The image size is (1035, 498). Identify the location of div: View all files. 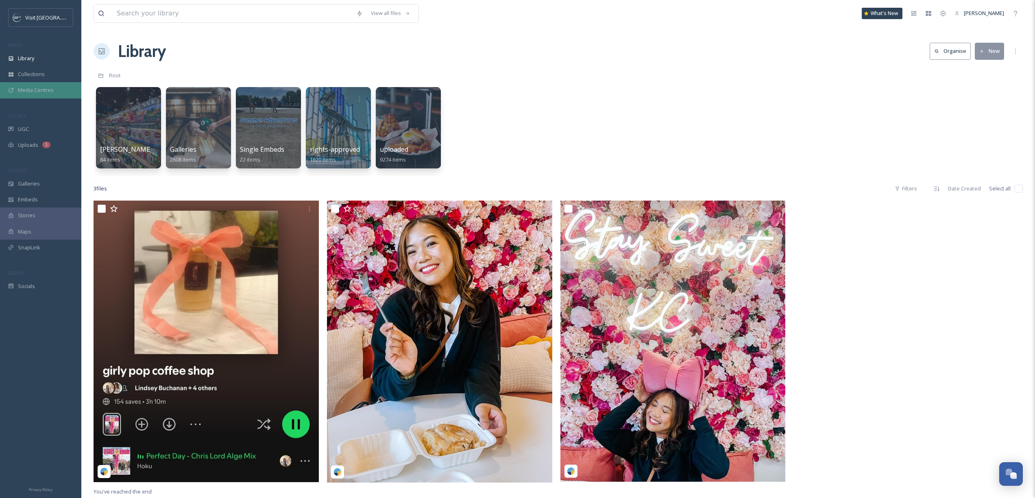
(390, 13).